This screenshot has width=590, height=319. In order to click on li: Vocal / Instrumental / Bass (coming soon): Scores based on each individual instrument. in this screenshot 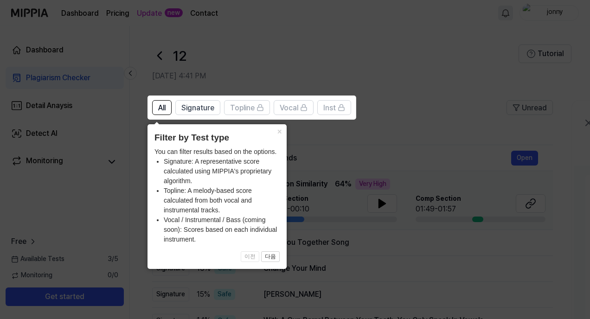, I will do `click(222, 230)`.